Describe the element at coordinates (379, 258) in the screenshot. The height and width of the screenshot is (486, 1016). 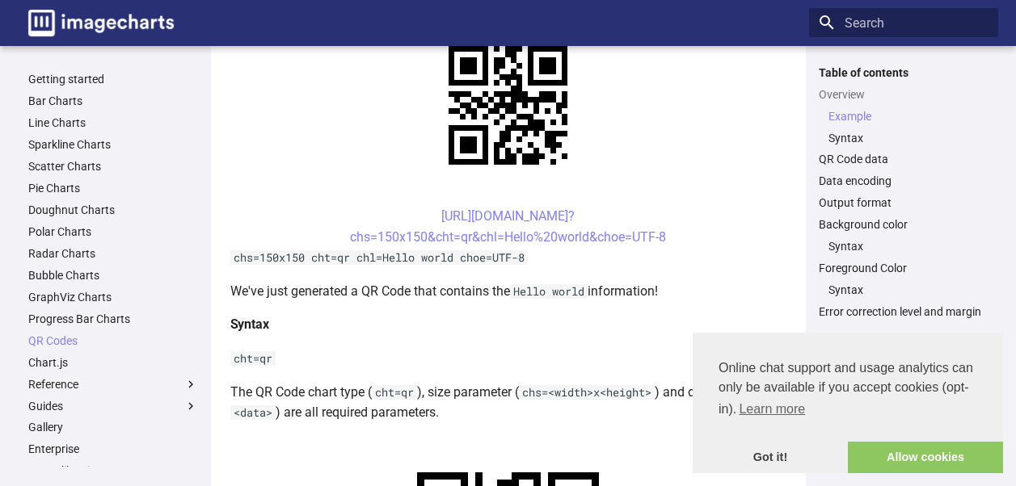
I see `code: chs=150x150 cht=qr chl=Hello world choe=UTF-8` at that location.